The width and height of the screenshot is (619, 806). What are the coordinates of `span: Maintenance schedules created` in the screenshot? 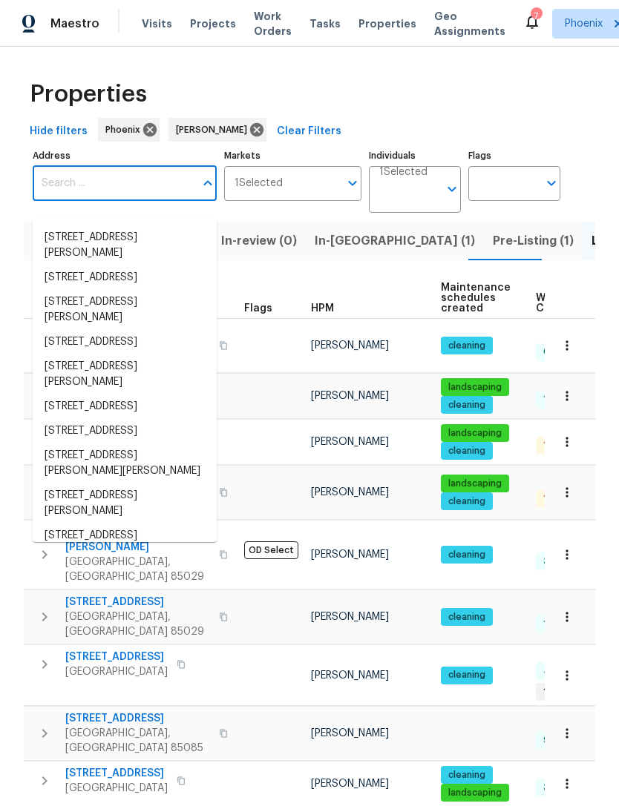 It's located at (475, 298).